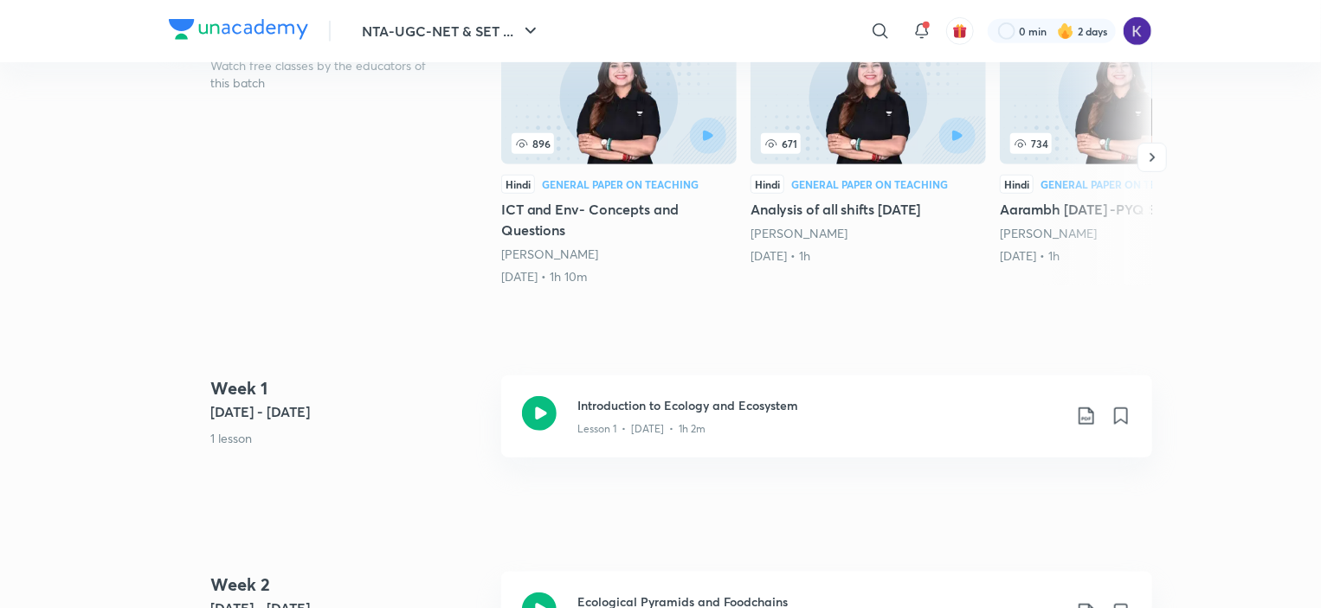  I want to click on h4: Week 1, so click(349, 389).